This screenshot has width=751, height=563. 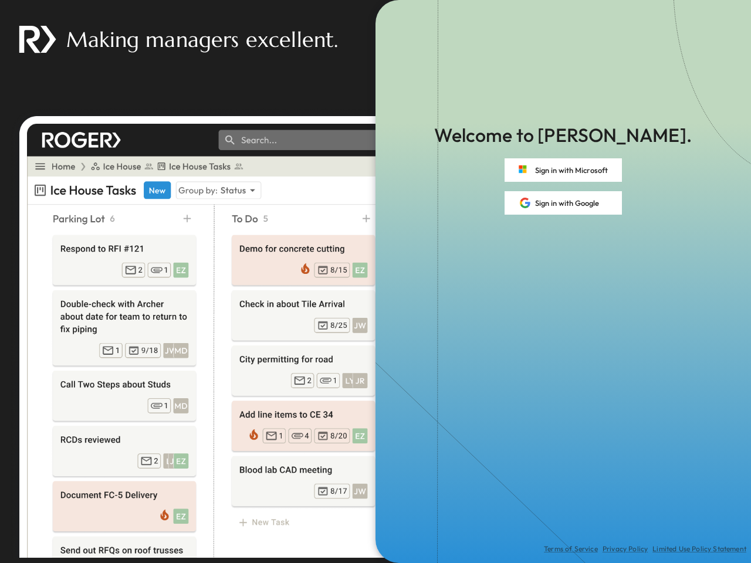 What do you see at coordinates (563, 203) in the screenshot?
I see `button: Sign in with Google` at bounding box center [563, 203].